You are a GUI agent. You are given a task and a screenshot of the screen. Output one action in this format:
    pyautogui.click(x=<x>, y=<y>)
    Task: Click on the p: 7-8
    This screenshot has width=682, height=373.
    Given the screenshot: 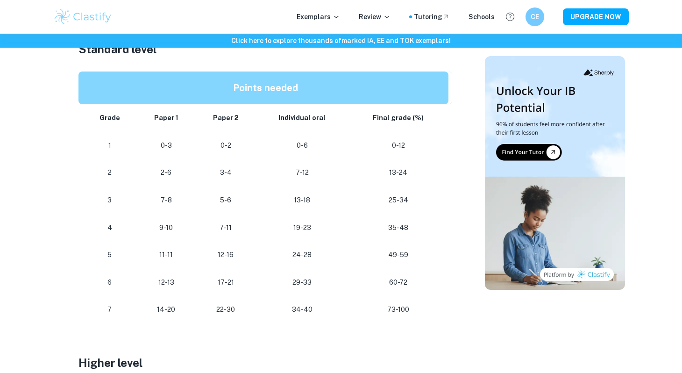 What is the action you would take?
    pyautogui.click(x=166, y=200)
    